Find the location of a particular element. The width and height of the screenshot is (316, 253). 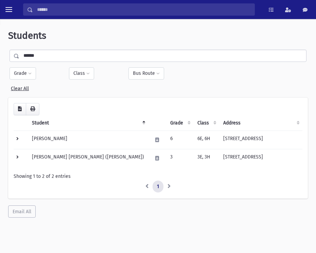

button: Print is located at coordinates (33, 109).